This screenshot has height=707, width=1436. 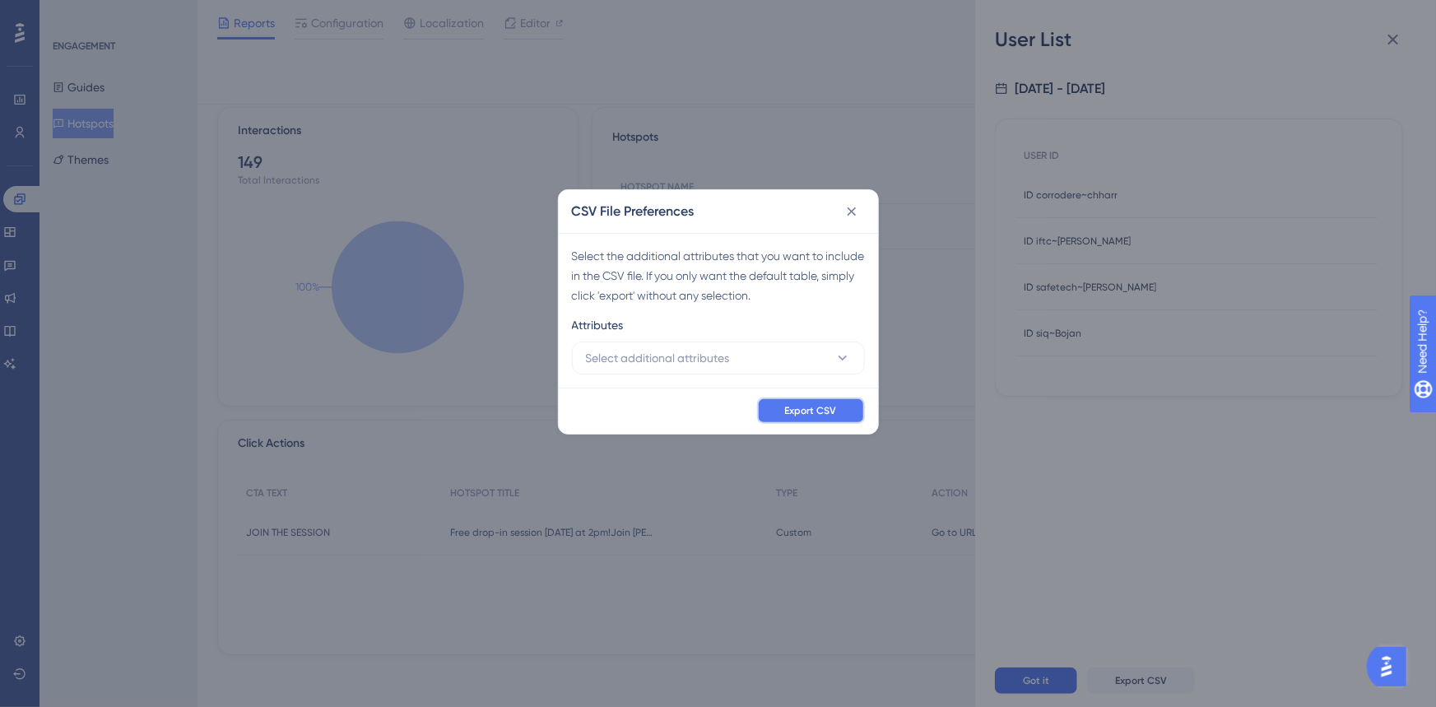 What do you see at coordinates (718, 276) in the screenshot?
I see `div: Select the additional attributes that you want to include in the CSV file. If you only want the d...` at bounding box center [718, 276].